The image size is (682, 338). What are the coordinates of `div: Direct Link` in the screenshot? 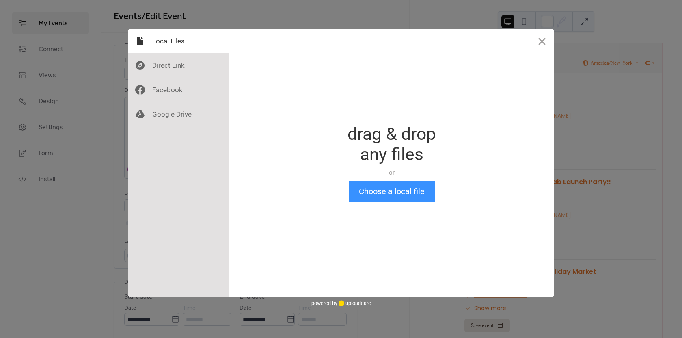 It's located at (179, 65).